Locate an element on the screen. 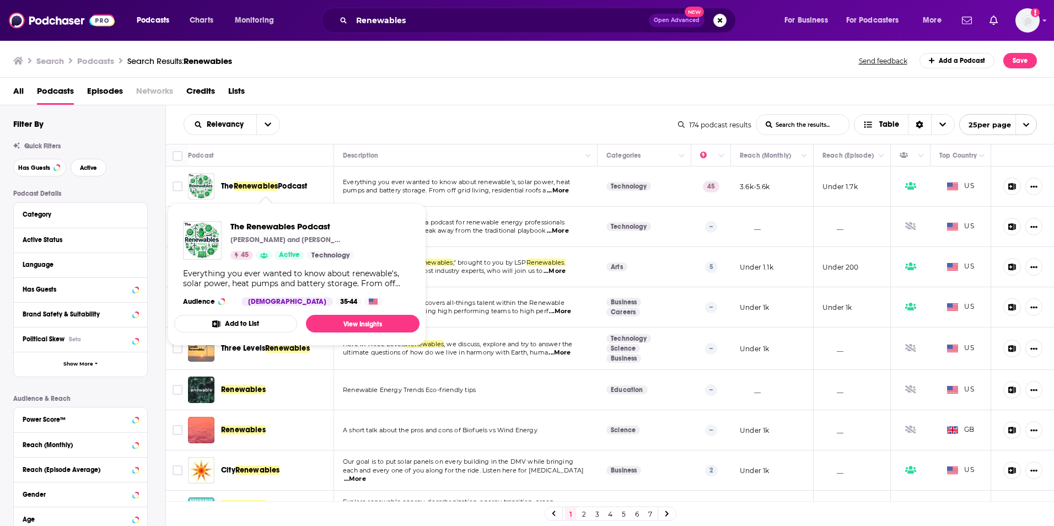 This screenshot has width=1054, height=526. a: Lists is located at coordinates (237, 93).